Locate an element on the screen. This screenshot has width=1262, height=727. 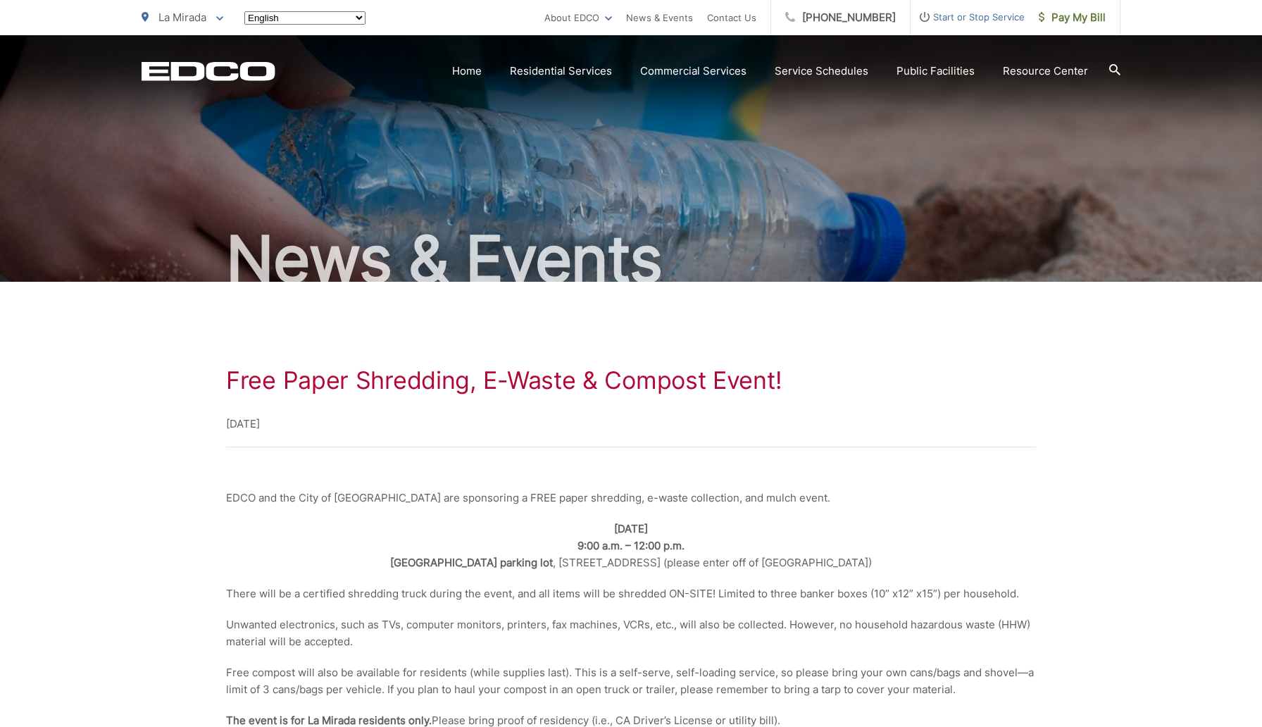
p: Unwanted electronics, such as TVs, computer monitors, printers, fax machines, VCRs, etc., will al... is located at coordinates (631, 633).